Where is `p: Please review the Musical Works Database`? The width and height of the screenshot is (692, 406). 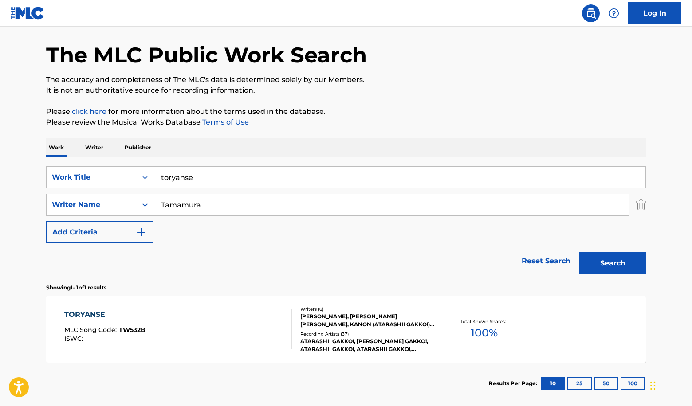 p: Please review the Musical Works Database is located at coordinates (346, 122).